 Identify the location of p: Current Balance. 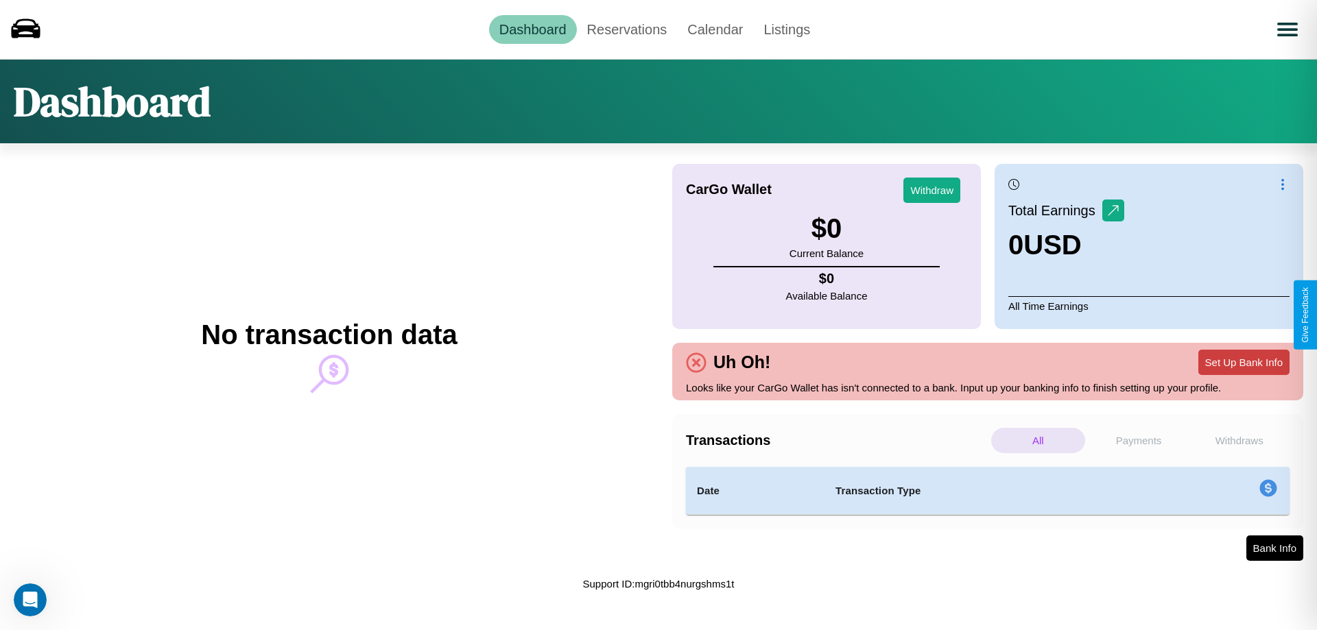
(826, 253).